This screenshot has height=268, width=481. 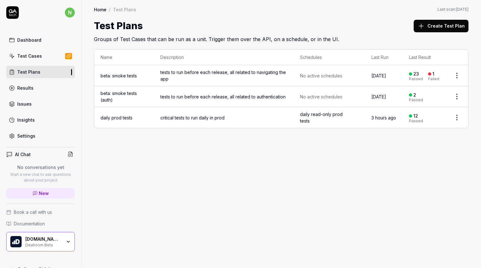 What do you see at coordinates (118, 26) in the screenshot?
I see `h1: Test Plans` at bounding box center [118, 26].